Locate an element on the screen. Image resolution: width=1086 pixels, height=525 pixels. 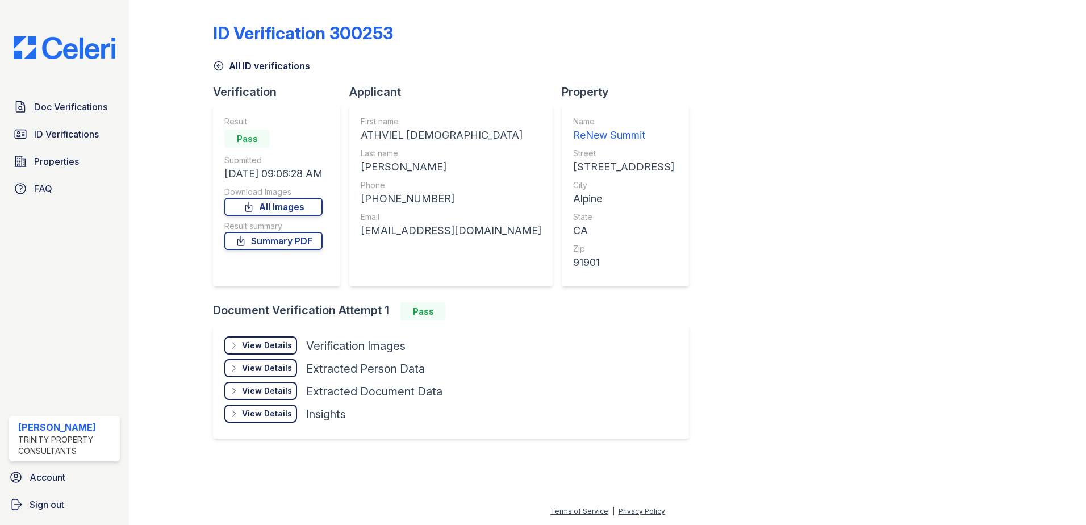
div: Result is located at coordinates (273, 122).